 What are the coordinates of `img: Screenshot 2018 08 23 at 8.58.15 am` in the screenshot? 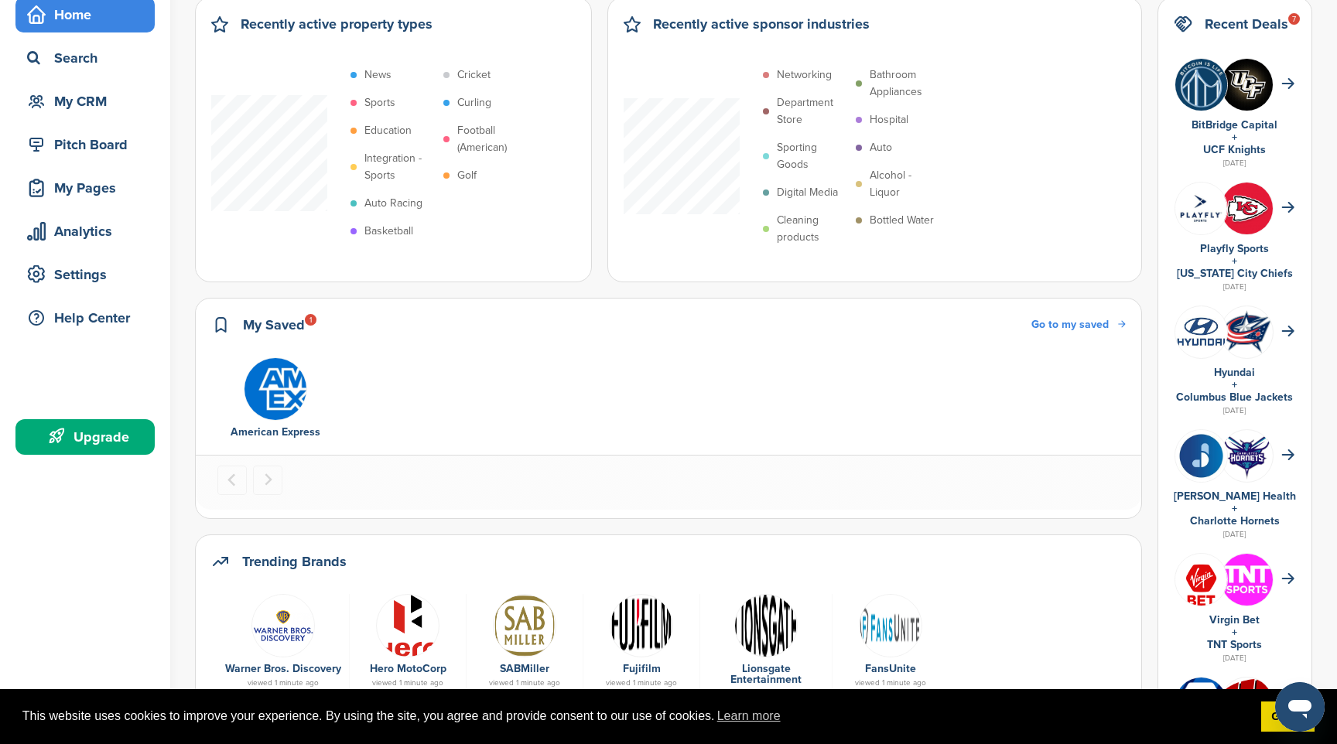 It's located at (890, 626).